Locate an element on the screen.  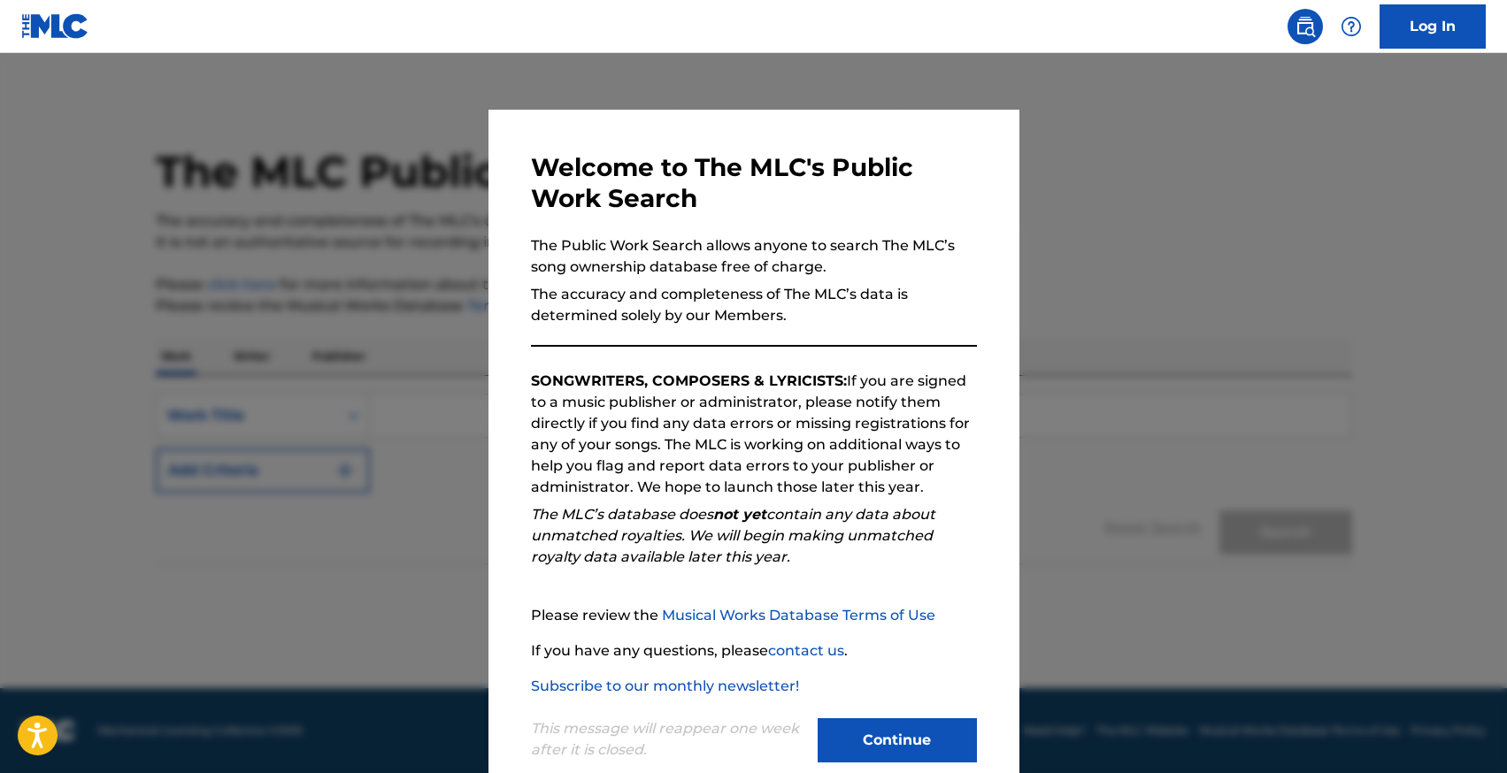
a: Log In is located at coordinates (1432, 27).